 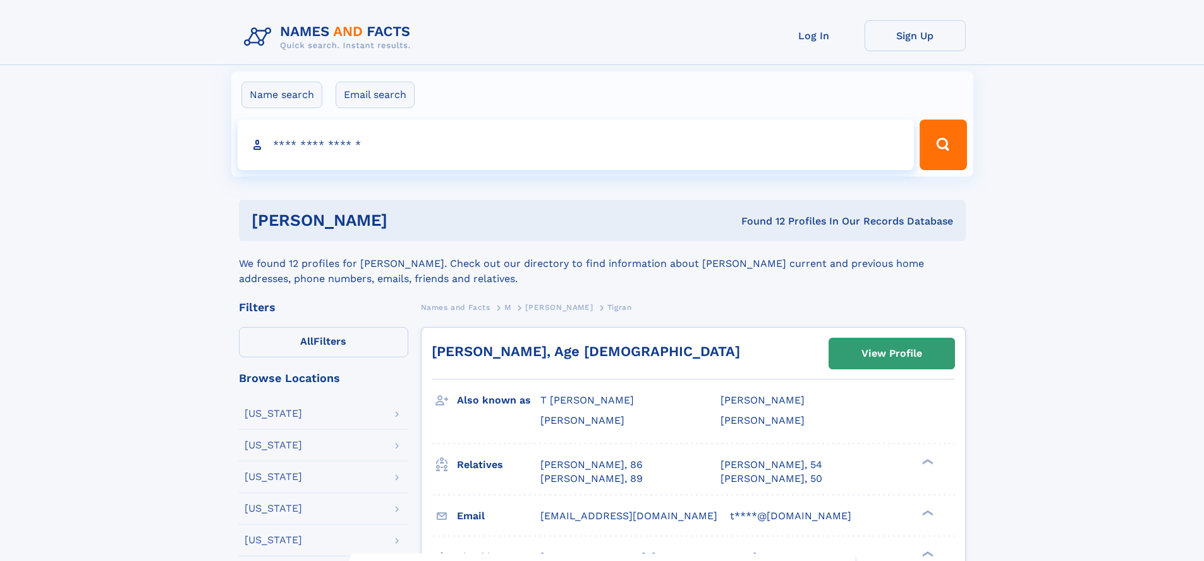 I want to click on h3: Also known as, so click(x=499, y=400).